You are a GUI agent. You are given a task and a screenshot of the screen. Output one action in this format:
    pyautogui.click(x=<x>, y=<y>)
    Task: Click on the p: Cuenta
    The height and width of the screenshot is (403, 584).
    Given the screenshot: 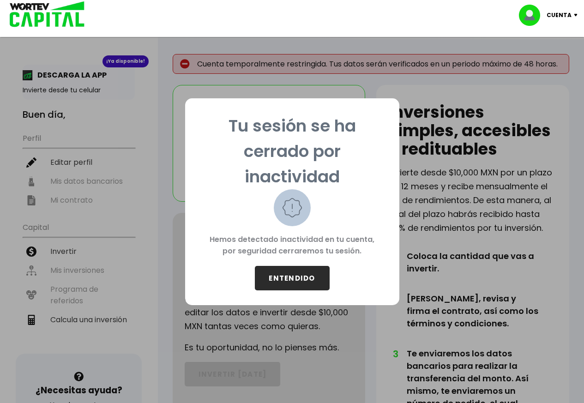 What is the action you would take?
    pyautogui.click(x=559, y=15)
    